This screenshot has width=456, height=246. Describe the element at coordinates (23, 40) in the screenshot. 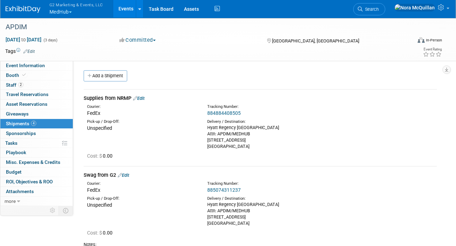

I see `span: to` at that location.